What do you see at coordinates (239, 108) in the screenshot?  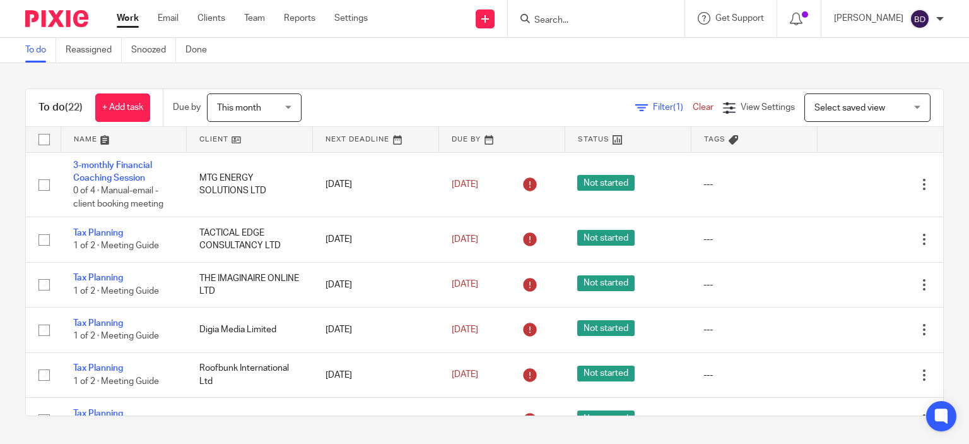 I see `span: This month` at bounding box center [239, 108].